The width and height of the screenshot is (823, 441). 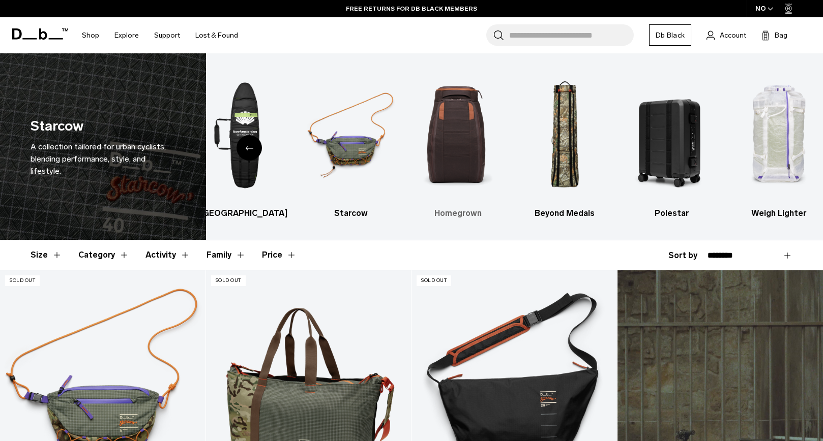 I want to click on li: 1 / 6, so click(x=244, y=144).